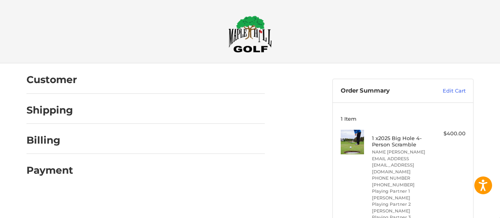  Describe the element at coordinates (52, 79) in the screenshot. I see `h2: Customer` at that location.